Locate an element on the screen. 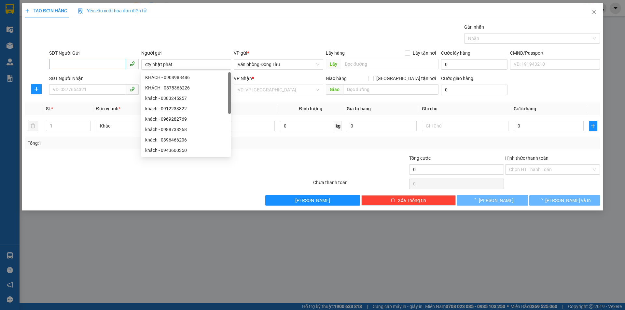  input: 0 is located at coordinates (382, 126).